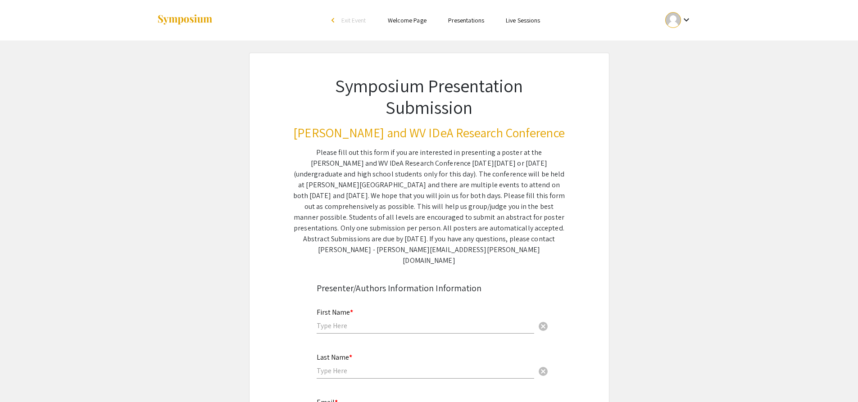  What do you see at coordinates (335, 312) in the screenshot?
I see `mat-label: First Name` at bounding box center [335, 312].